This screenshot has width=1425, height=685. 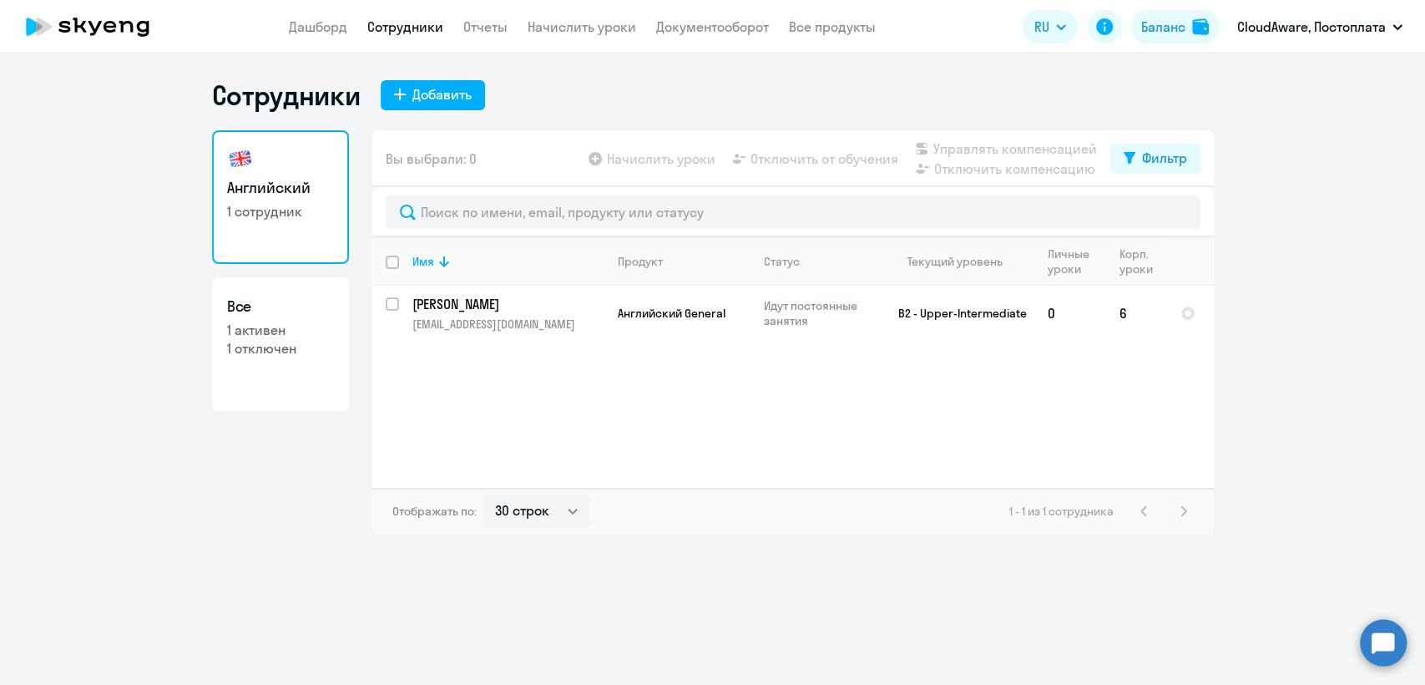 What do you see at coordinates (1311, 27) in the screenshot?
I see `p: CloudAware, Постоплата` at bounding box center [1311, 27].